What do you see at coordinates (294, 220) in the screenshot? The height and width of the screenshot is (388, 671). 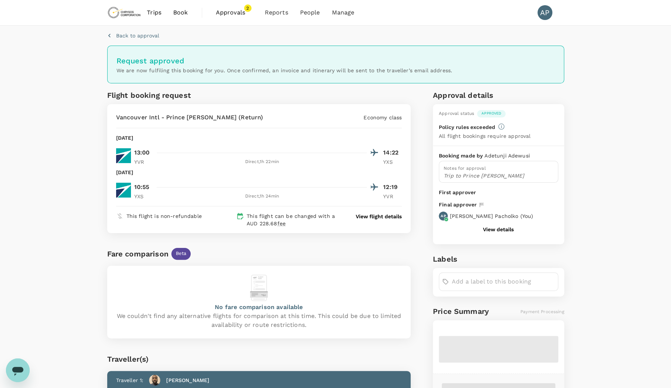 I see `p: This flight can be changed with a AUD 228.68` at bounding box center [294, 220].